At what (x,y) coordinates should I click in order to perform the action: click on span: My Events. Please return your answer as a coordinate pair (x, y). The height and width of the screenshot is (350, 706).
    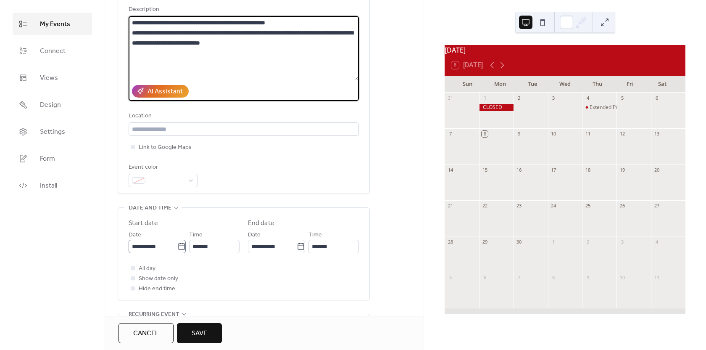
    Looking at the image, I should click on (55, 24).